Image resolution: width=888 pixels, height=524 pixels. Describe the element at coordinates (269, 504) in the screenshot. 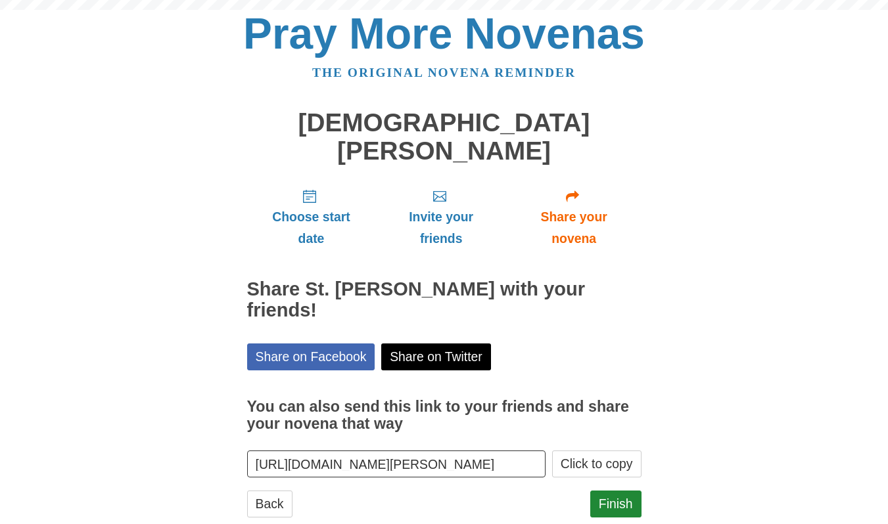

I see `a: Back` at that location.